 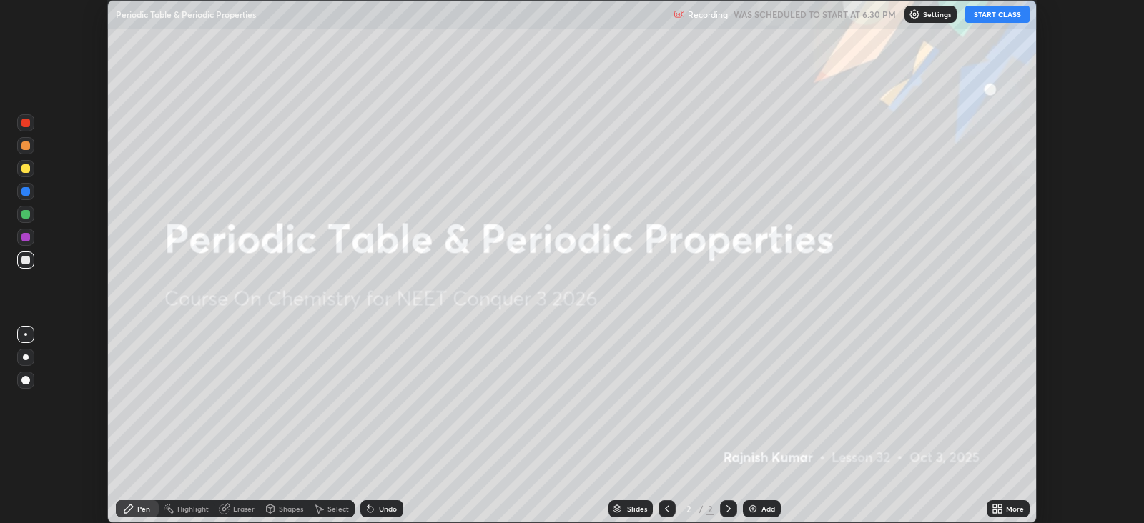 I want to click on p: Recording, so click(x=708, y=14).